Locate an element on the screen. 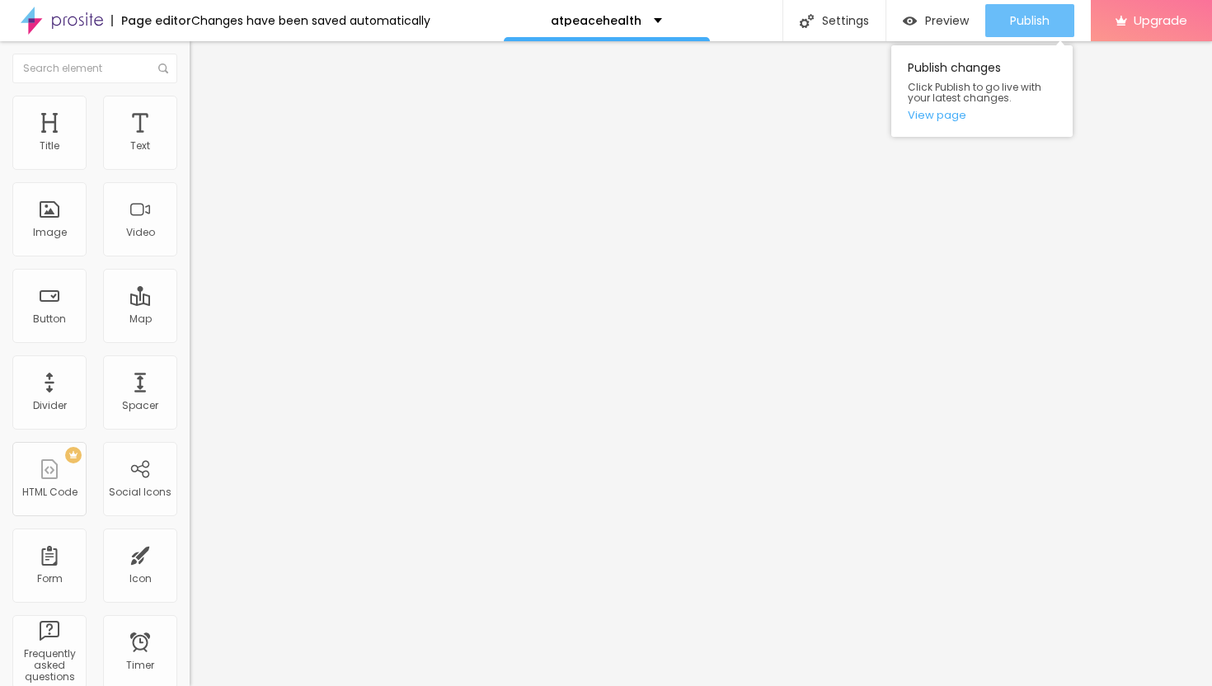 Image resolution: width=1212 pixels, height=686 pixels. div: HTML Code is located at coordinates (49, 492).